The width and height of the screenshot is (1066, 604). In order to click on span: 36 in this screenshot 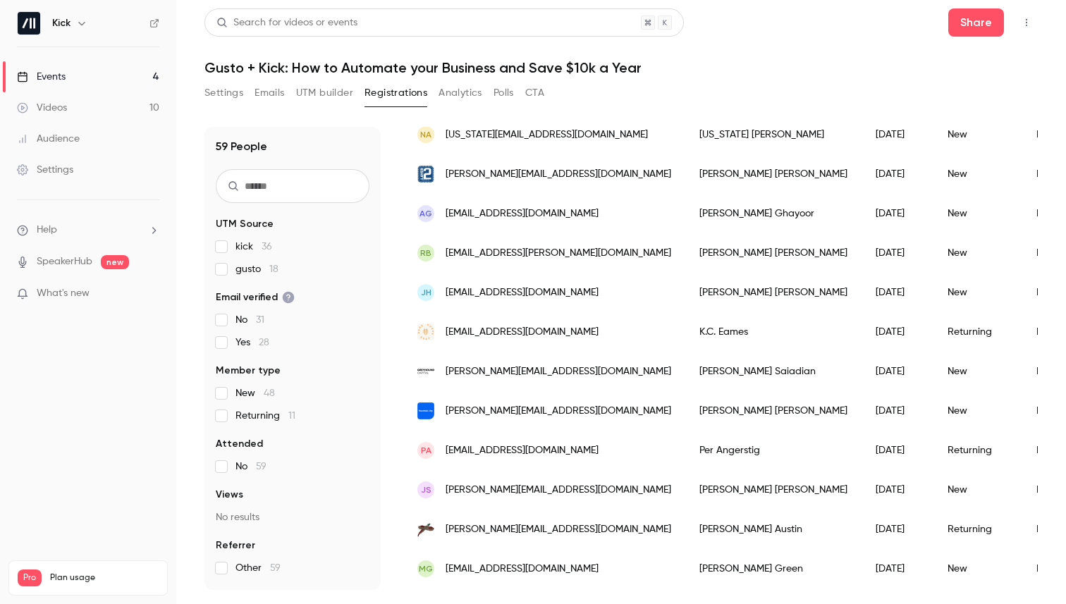, I will do `click(267, 247)`.